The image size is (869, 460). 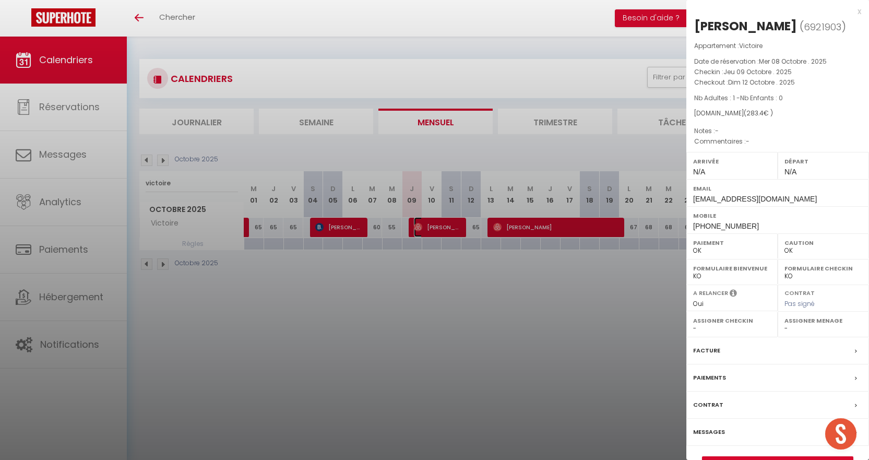 I want to click on div: x, so click(x=773, y=11).